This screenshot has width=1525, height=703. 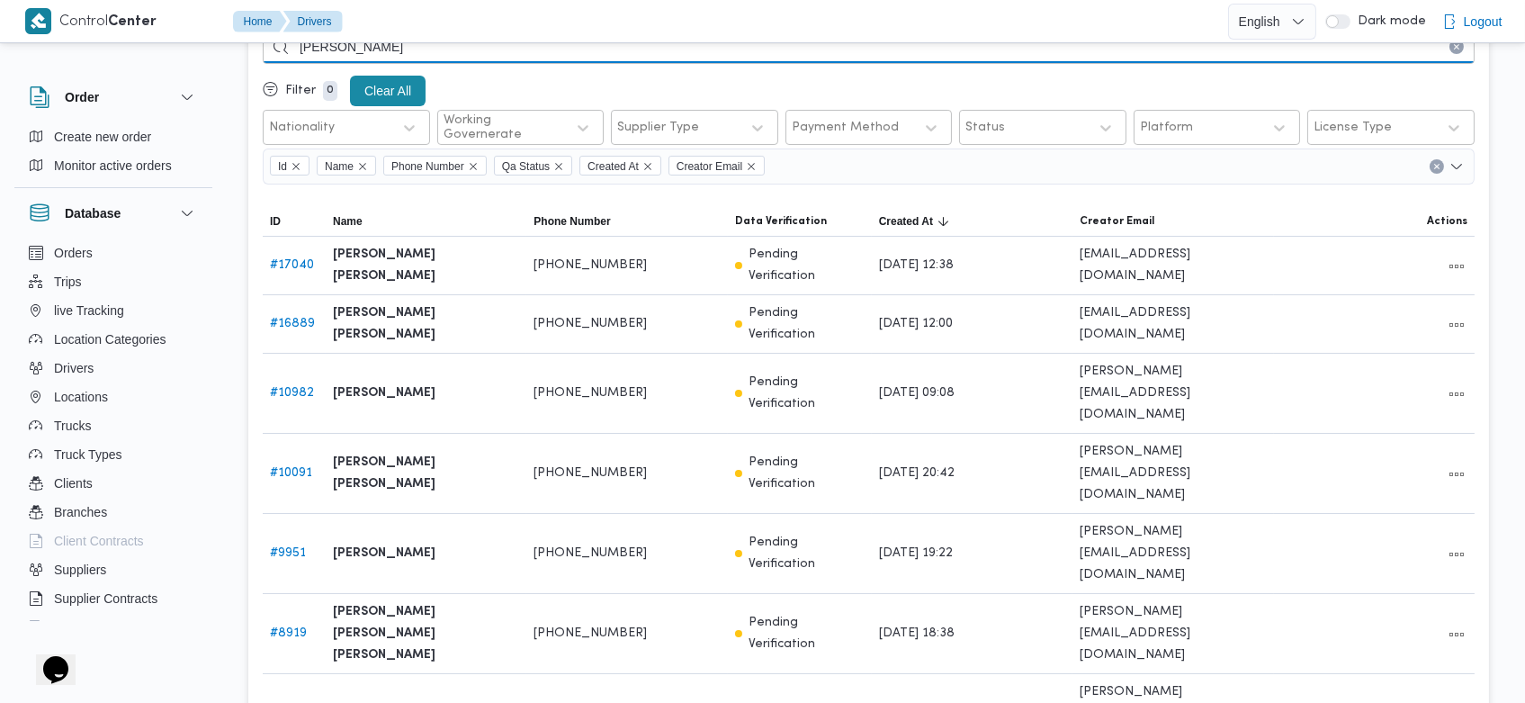 I want to click on button: ID, so click(x=294, y=221).